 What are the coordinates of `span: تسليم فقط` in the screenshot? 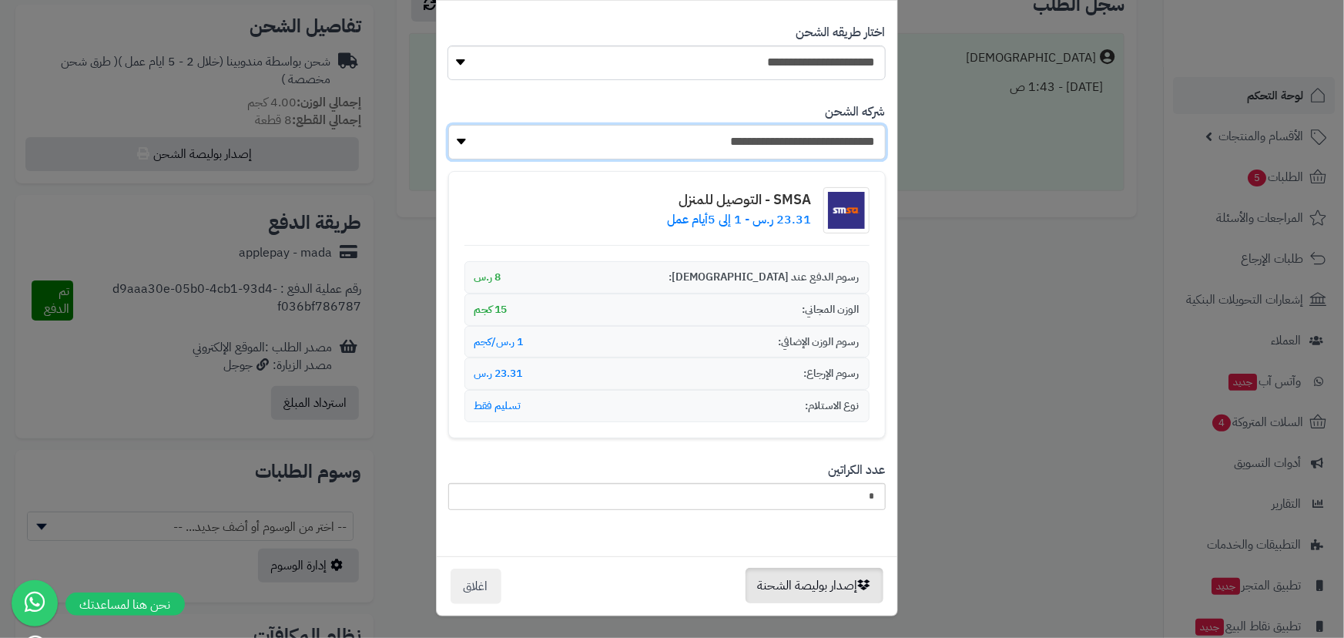 It's located at (497, 406).